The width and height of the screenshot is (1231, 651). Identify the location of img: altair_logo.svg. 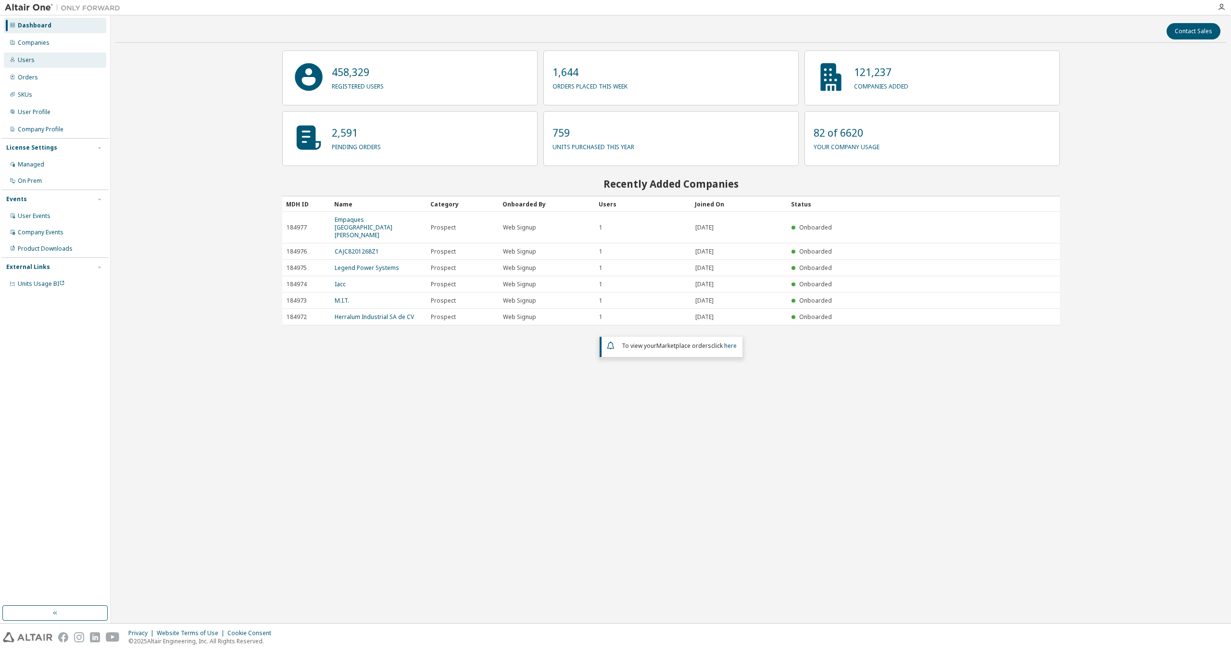
(27, 637).